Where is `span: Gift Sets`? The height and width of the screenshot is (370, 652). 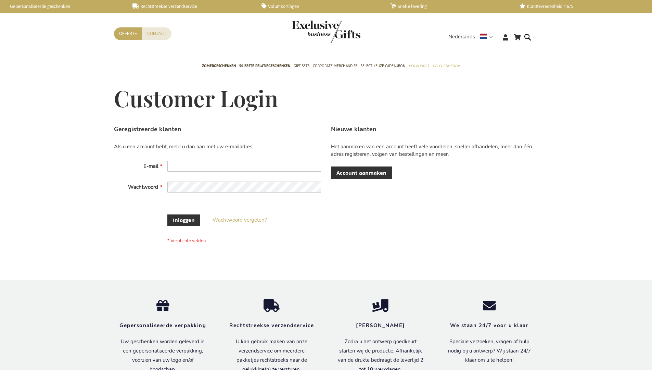 span: Gift Sets is located at coordinates (302, 66).